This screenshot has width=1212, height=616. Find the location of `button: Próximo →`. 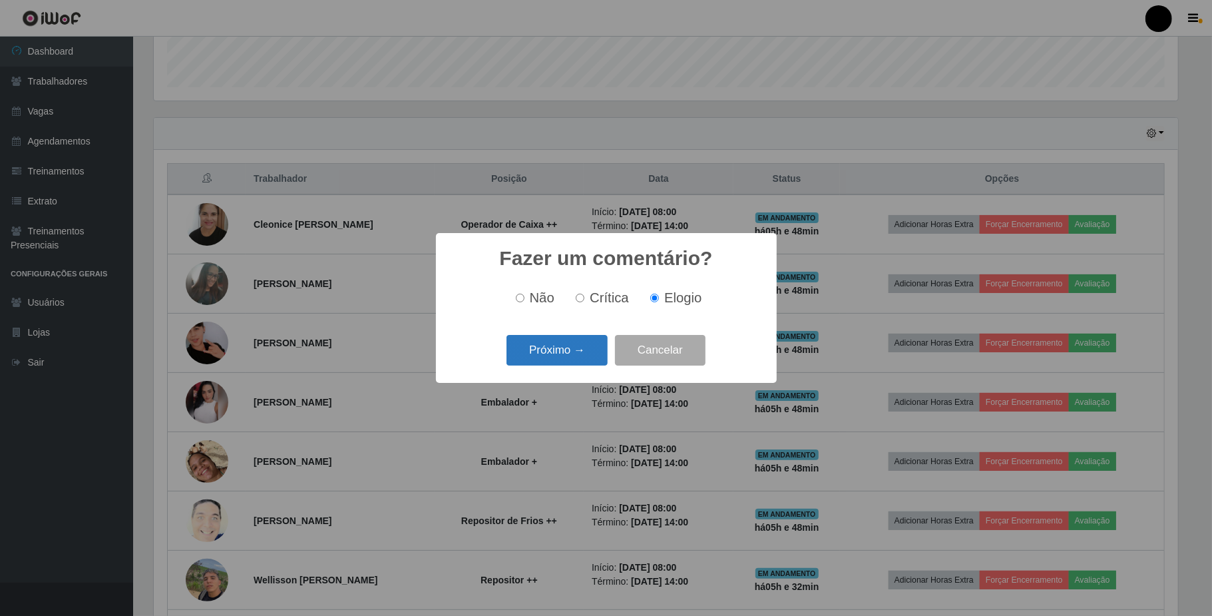

button: Próximo → is located at coordinates (557, 350).